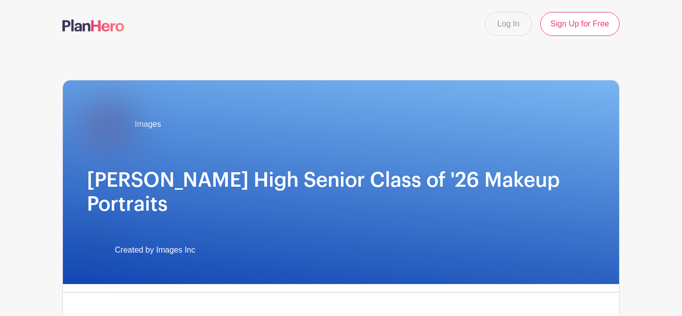 Image resolution: width=682 pixels, height=316 pixels. I want to click on img: IMAGES%20logo%20transparenT%20PNG%20s.png, so click(97, 250).